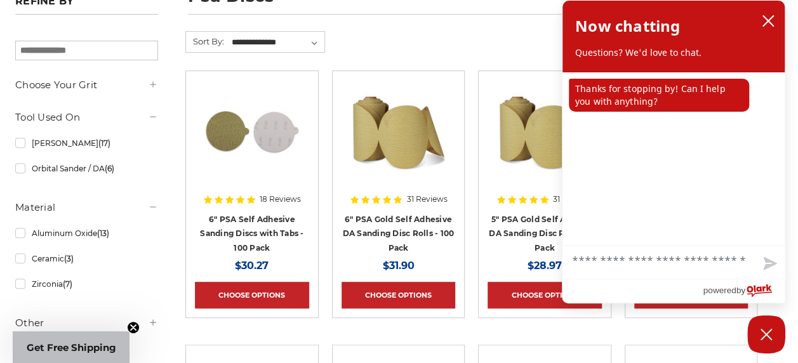 The height and width of the screenshot is (363, 798). What do you see at coordinates (71, 347) in the screenshot?
I see `div: Get Free ShippingClose teaser` at bounding box center [71, 347].